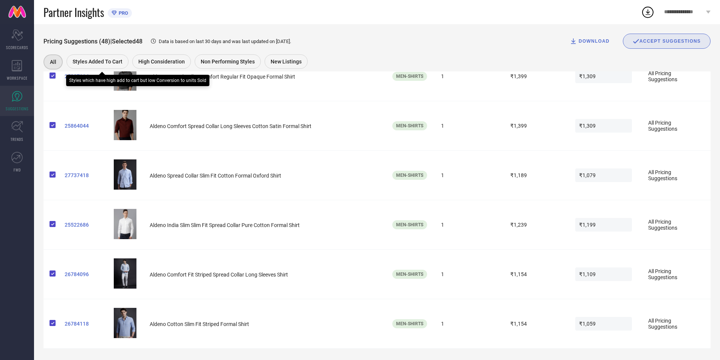 The height and width of the screenshot is (360, 720). Describe the element at coordinates (590, 41) in the screenshot. I see `div: DOWNLOAD` at that location.